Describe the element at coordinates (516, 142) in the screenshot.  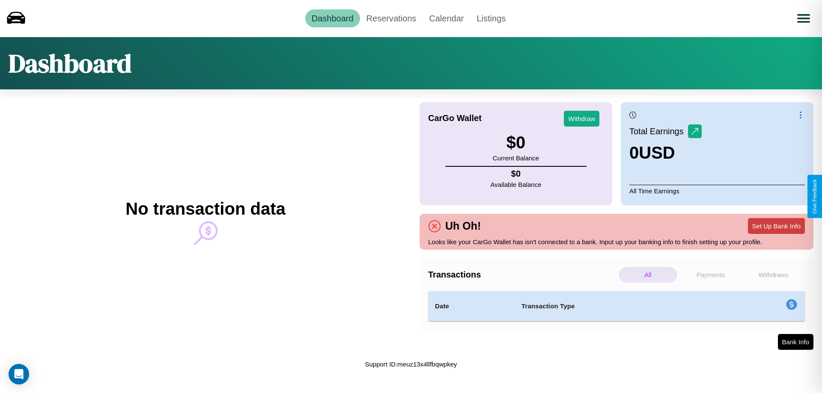
I see `h3: $ 0` at that location.